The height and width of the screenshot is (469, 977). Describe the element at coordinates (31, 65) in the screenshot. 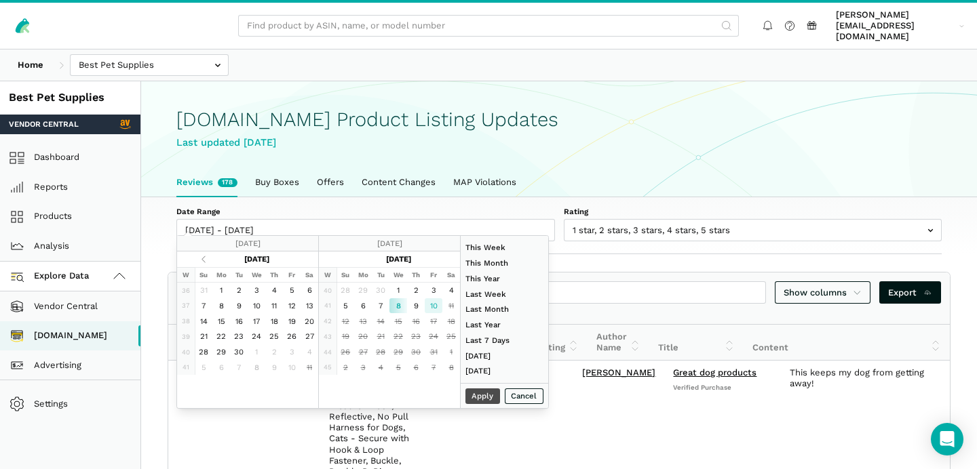

I see `a: Home` at that location.